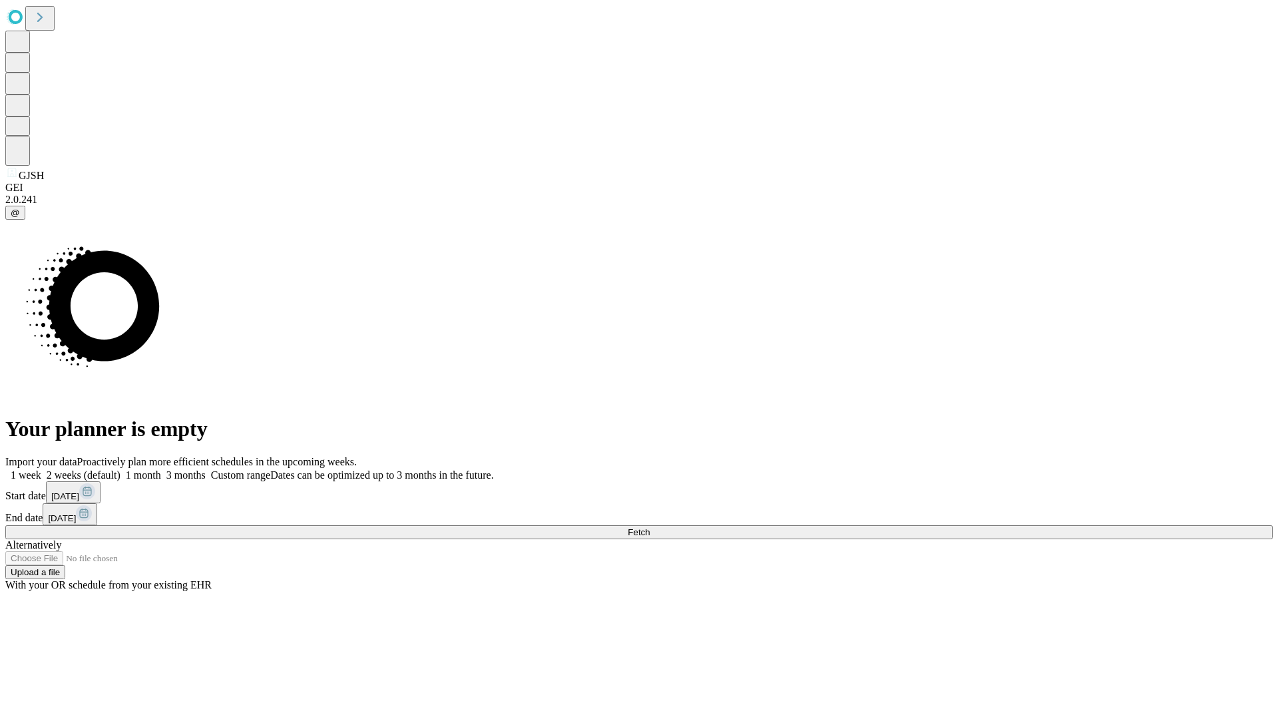  I want to click on button: Upload a file, so click(35, 572).